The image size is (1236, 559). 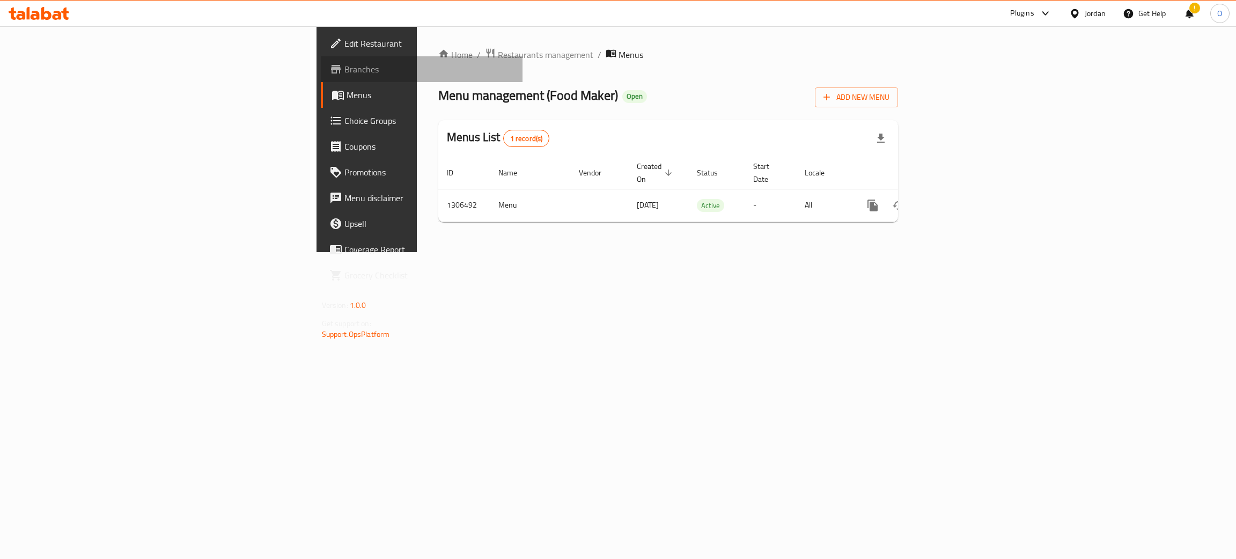 What do you see at coordinates (422, 198) in the screenshot?
I see `a: Menu disclaimer` at bounding box center [422, 198].